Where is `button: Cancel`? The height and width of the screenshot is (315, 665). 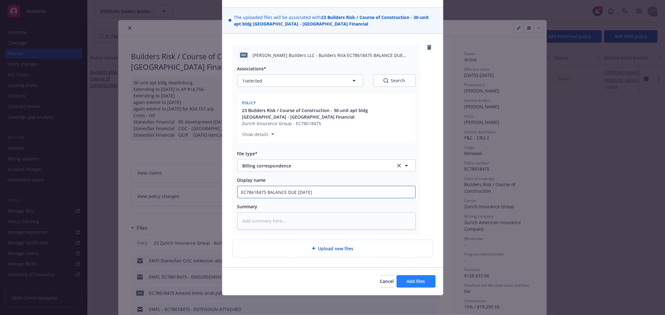
button: Cancel is located at coordinates (387, 282).